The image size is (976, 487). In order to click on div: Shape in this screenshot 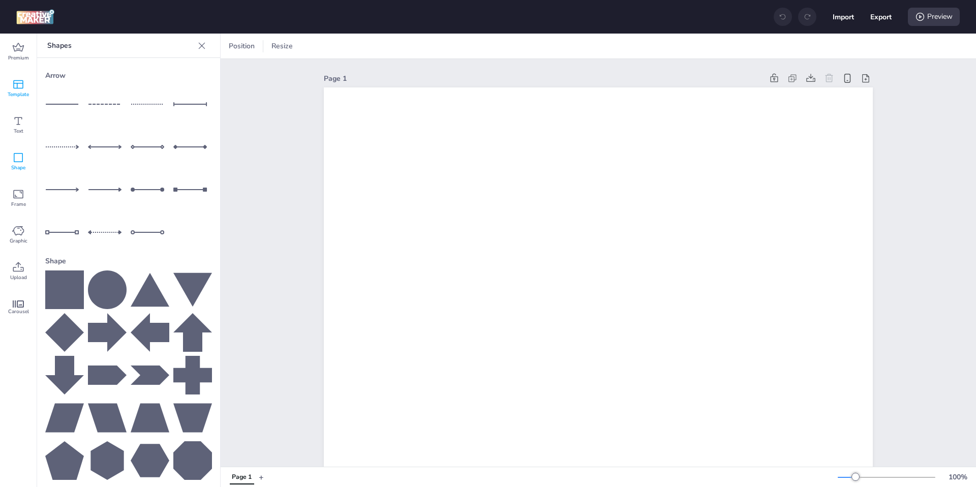, I will do `click(129, 261)`.